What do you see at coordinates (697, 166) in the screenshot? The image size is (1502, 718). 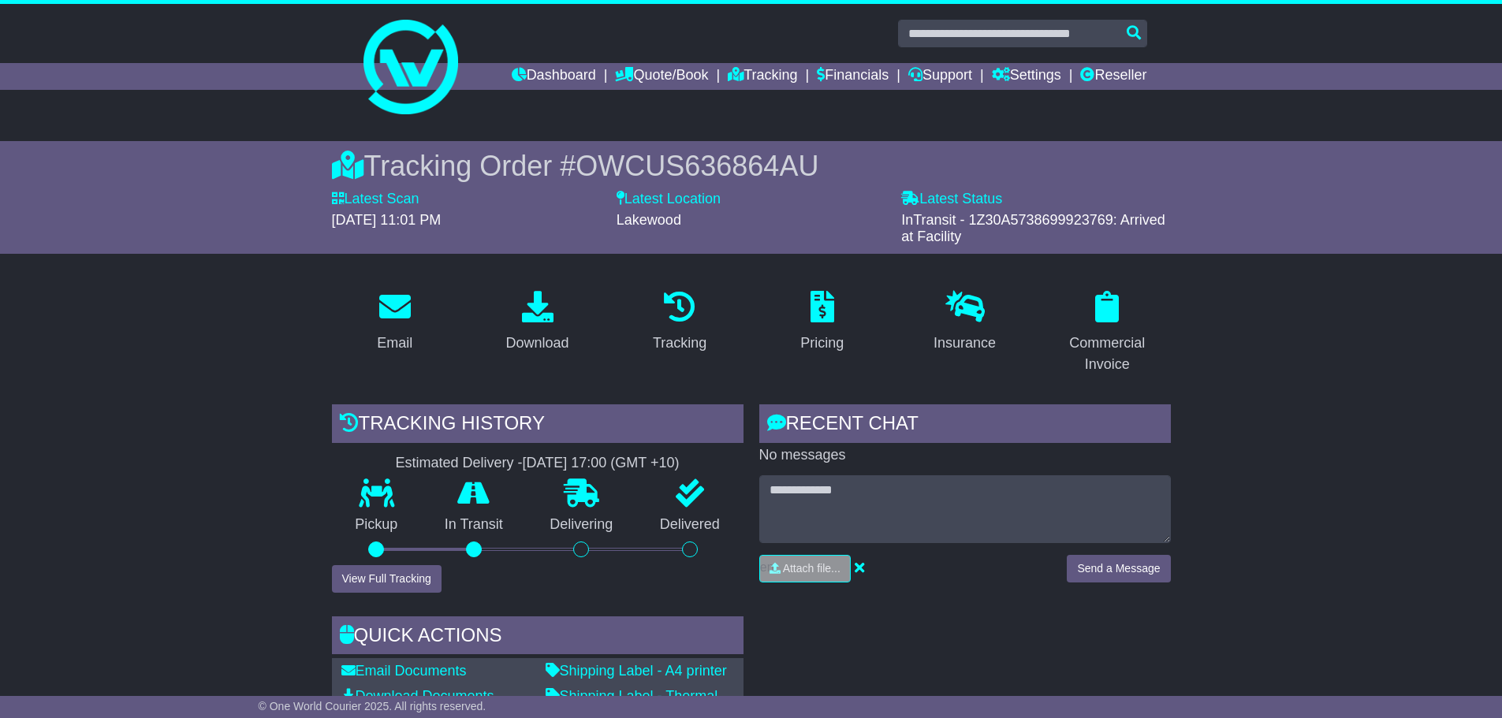 I see `span: OWCUS636864AU` at bounding box center [697, 166].